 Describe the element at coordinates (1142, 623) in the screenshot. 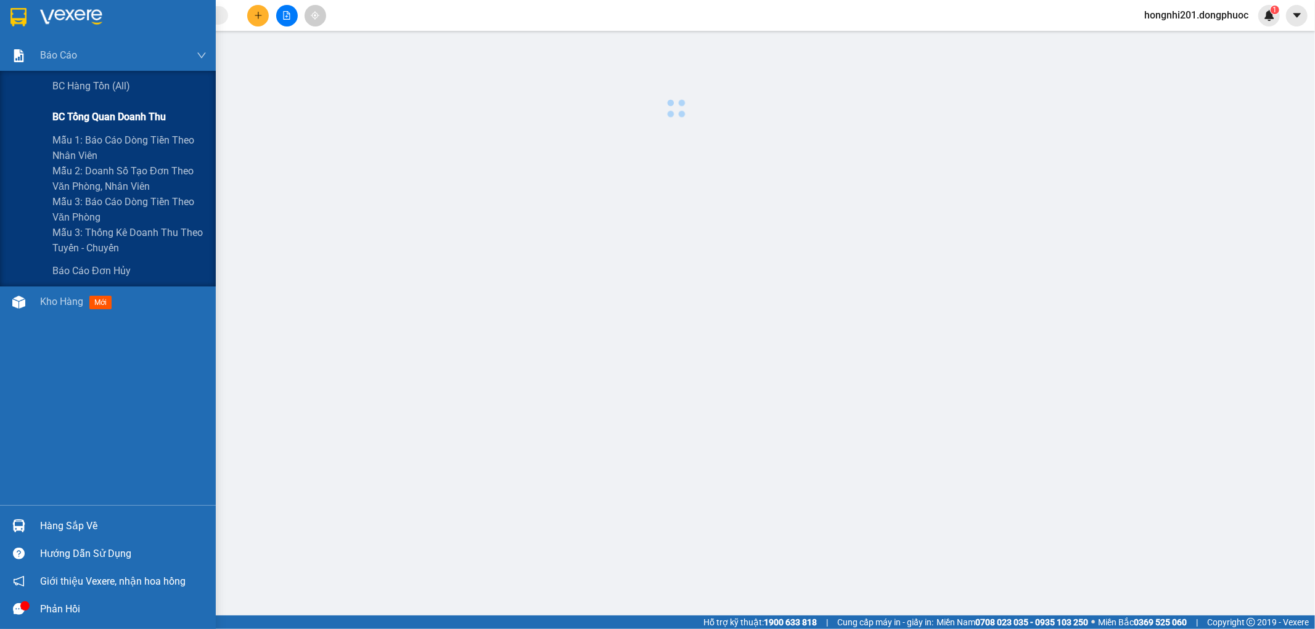

I see `span: Miền Bắc` at that location.